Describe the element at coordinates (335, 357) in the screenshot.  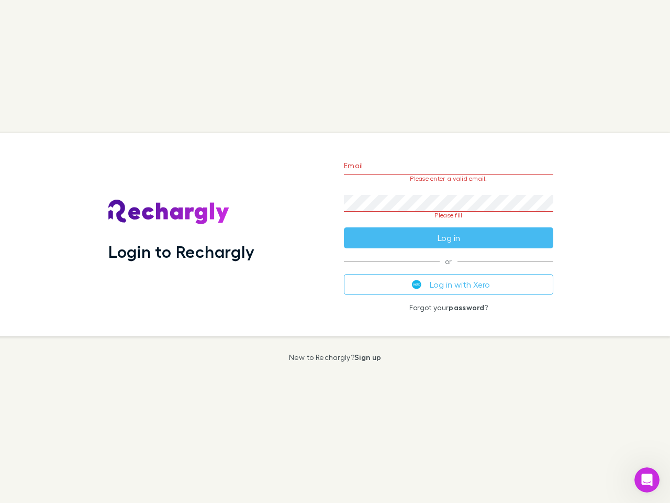
I see `p: New to Rechargly?` at that location.